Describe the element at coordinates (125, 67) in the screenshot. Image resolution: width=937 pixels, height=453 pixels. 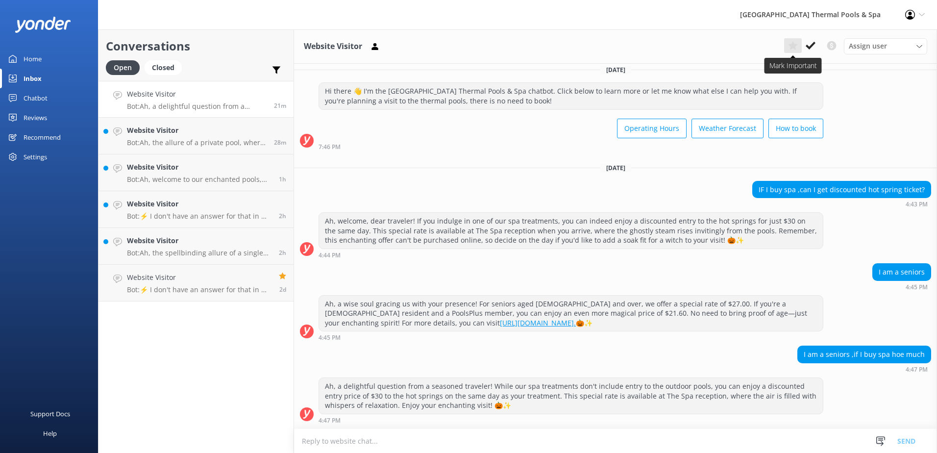
I see `a: Open` at that location.